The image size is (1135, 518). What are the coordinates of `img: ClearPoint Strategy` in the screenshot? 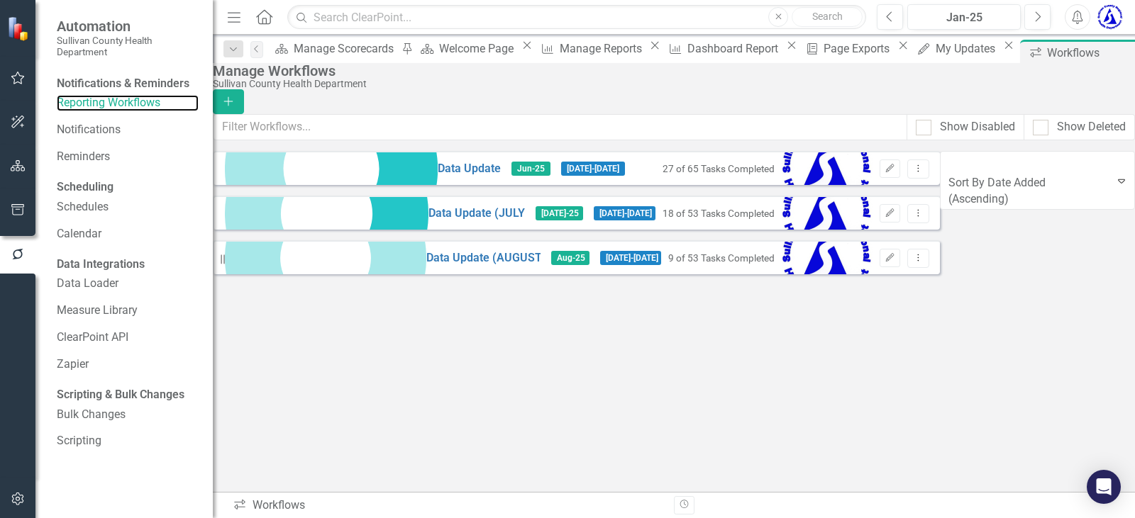 It's located at (19, 28).